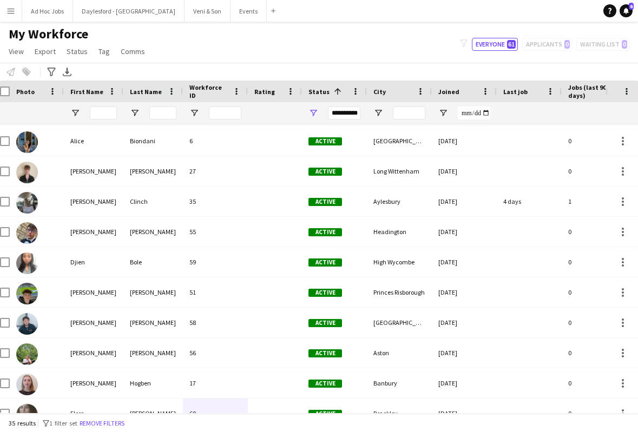  Describe the element at coordinates (399, 171) in the screenshot. I see `div: Long Wittenham` at that location.